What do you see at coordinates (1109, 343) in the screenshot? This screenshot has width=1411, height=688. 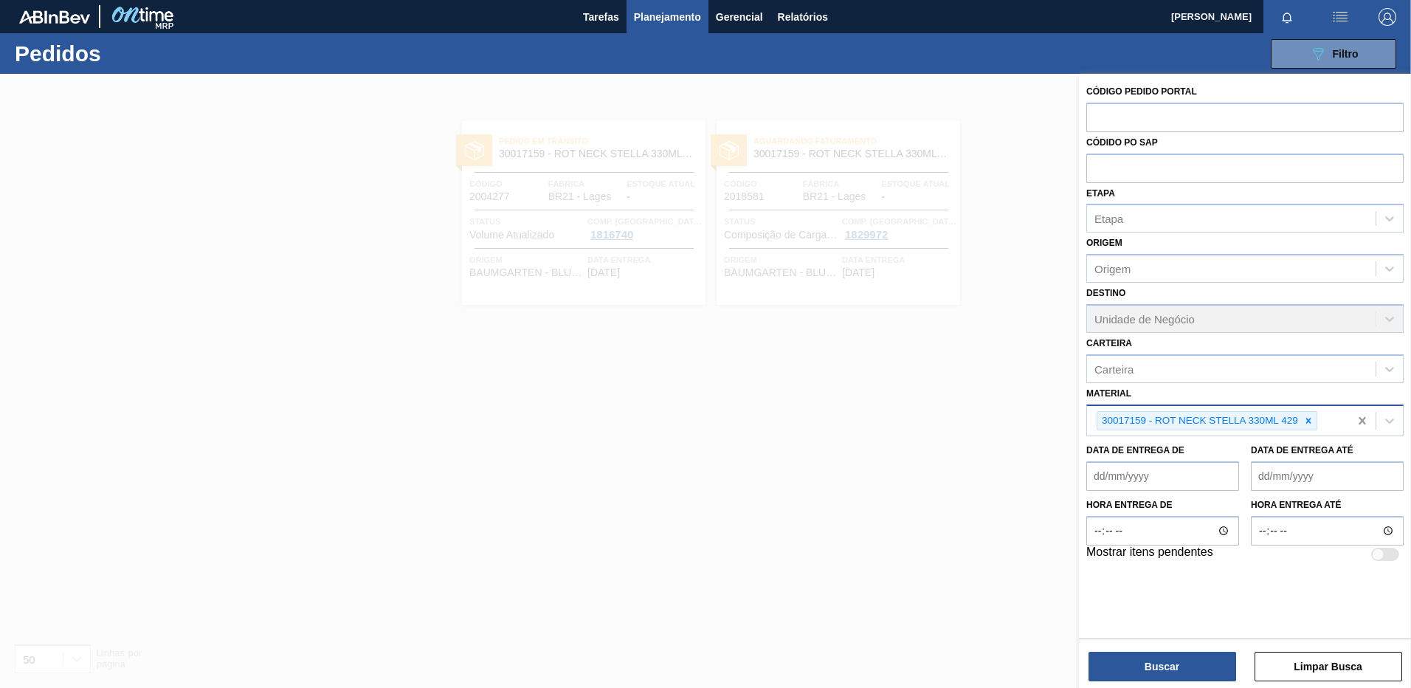 I see `label: Carteira` at bounding box center [1109, 343].